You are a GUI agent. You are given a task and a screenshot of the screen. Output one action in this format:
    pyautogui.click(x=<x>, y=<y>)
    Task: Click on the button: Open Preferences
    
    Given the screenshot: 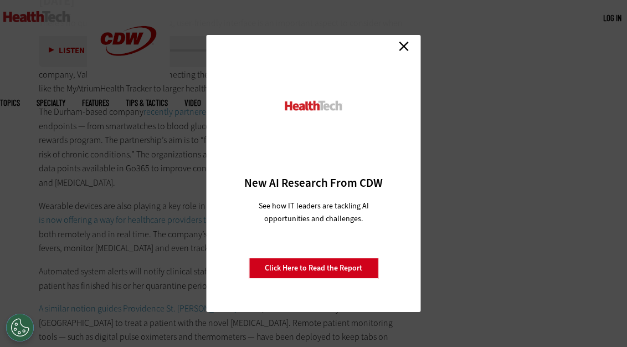 What is the action you would take?
    pyautogui.click(x=20, y=328)
    